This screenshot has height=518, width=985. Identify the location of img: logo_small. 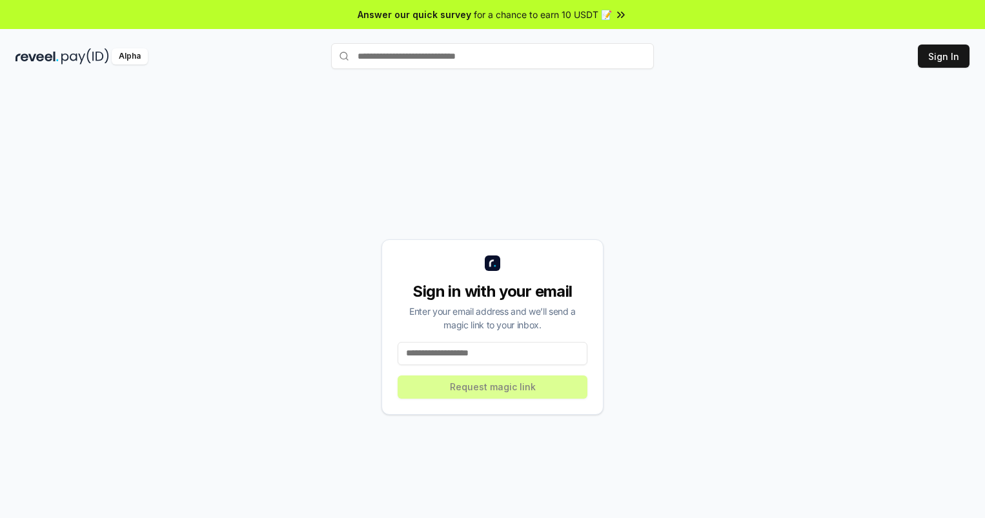
(492, 263).